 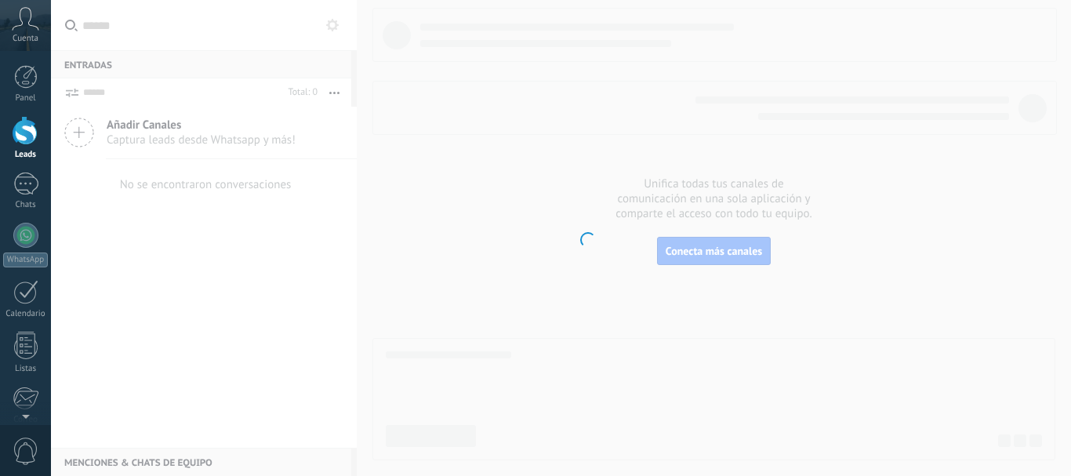 What do you see at coordinates (25, 38) in the screenshot?
I see `span: Cuenta` at bounding box center [25, 38].